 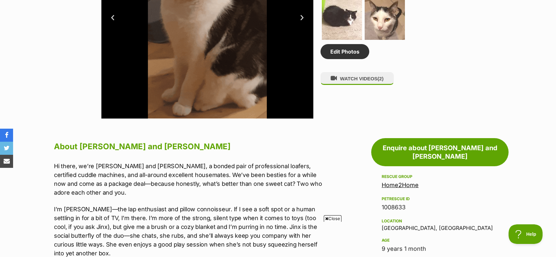 I want to click on a: Edit Photos, so click(x=344, y=52).